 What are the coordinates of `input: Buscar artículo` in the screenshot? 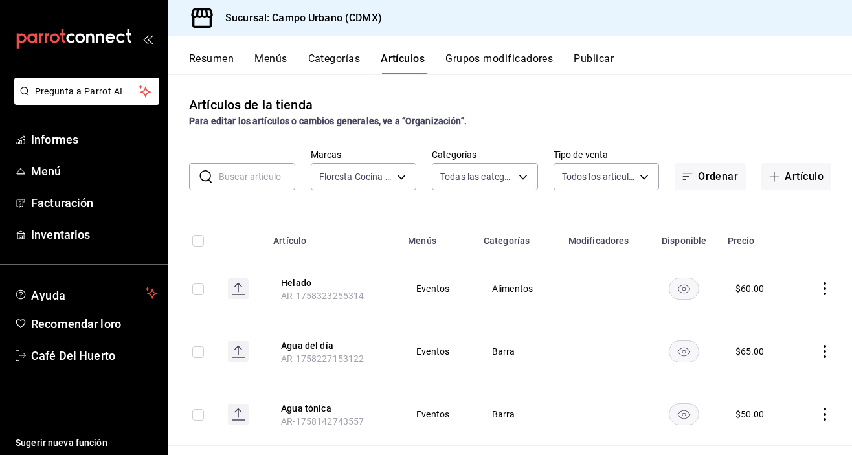 It's located at (257, 177).